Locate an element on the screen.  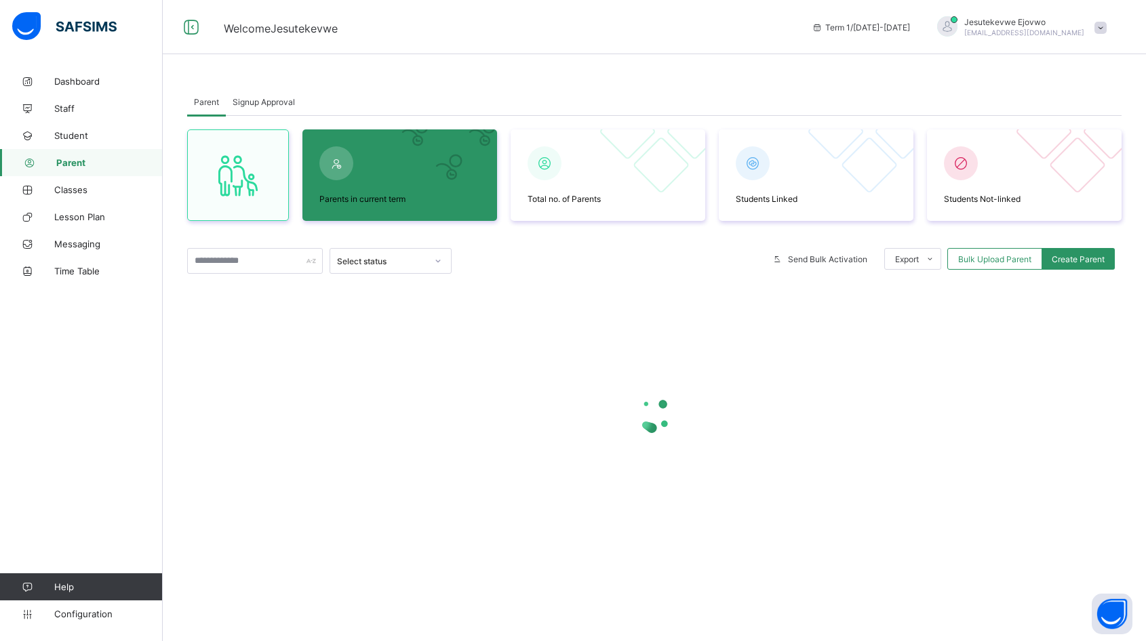
span: Create Parent is located at coordinates (1078, 259).